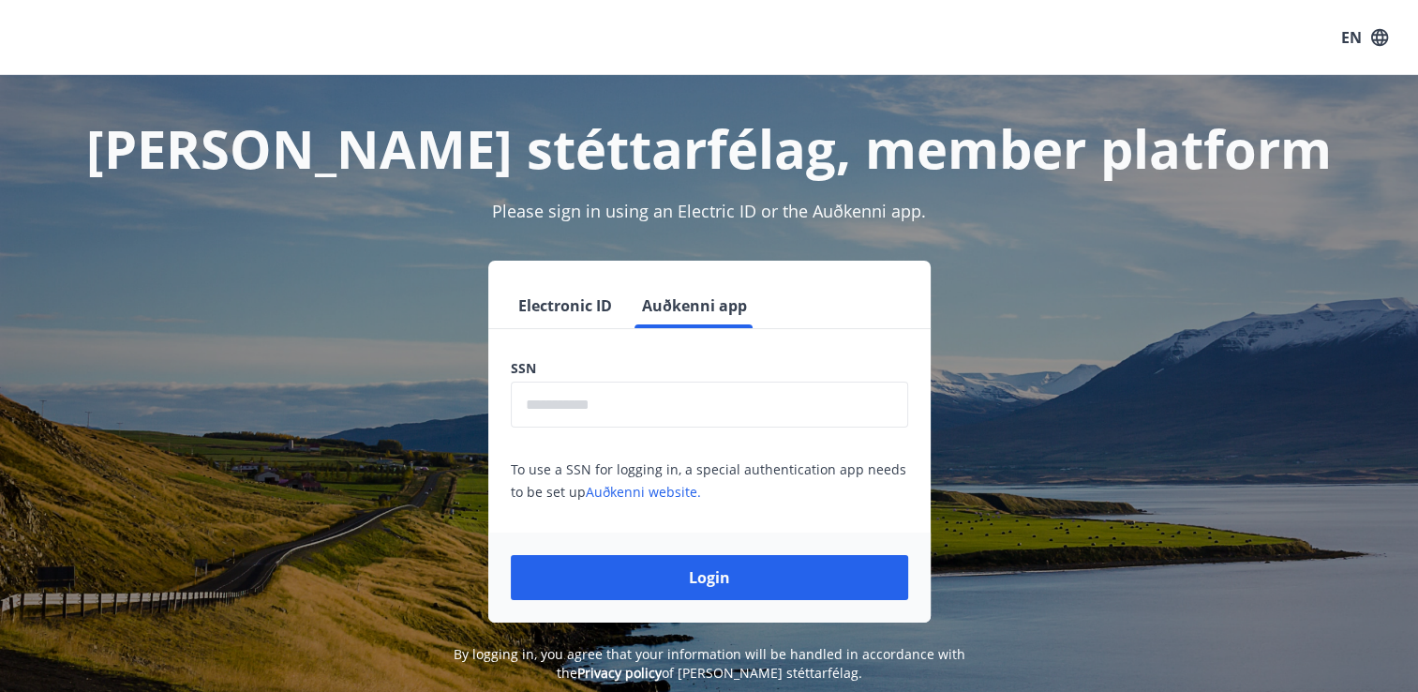 This screenshot has width=1418, height=692. What do you see at coordinates (643, 491) in the screenshot?
I see `a: Auðkenni website.` at bounding box center [643, 491].